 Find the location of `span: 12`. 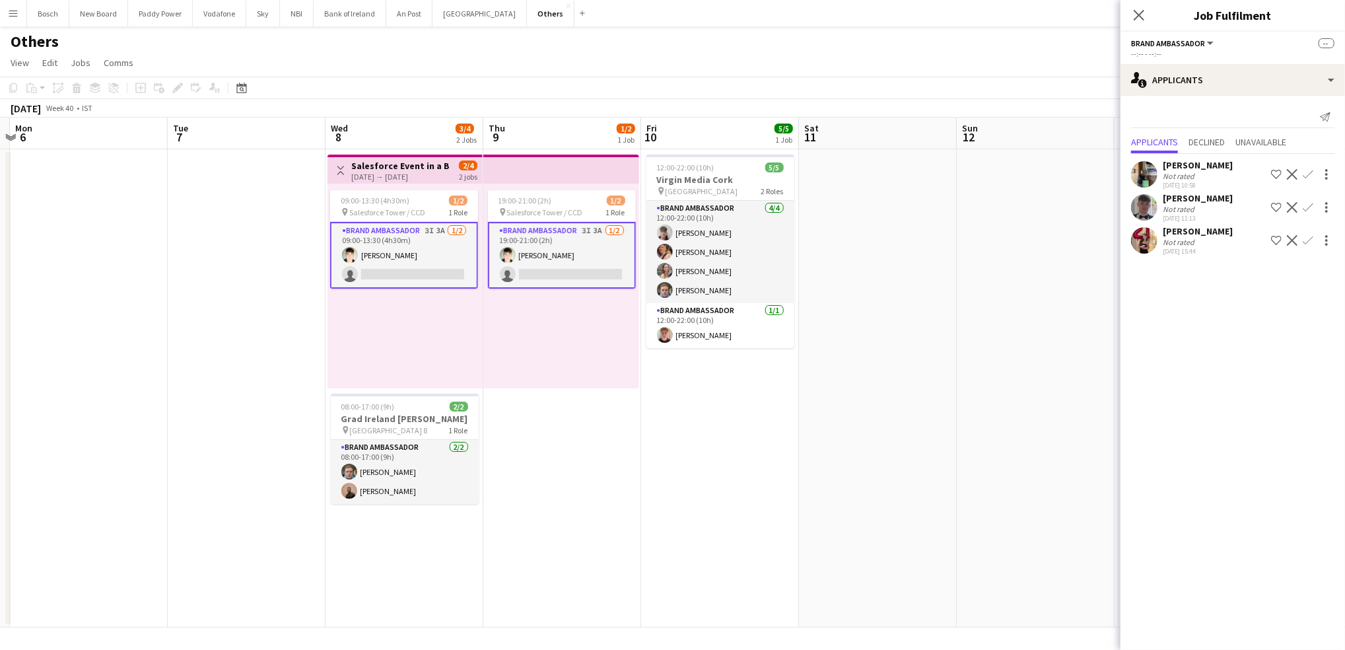

span: 12 is located at coordinates (969, 137).